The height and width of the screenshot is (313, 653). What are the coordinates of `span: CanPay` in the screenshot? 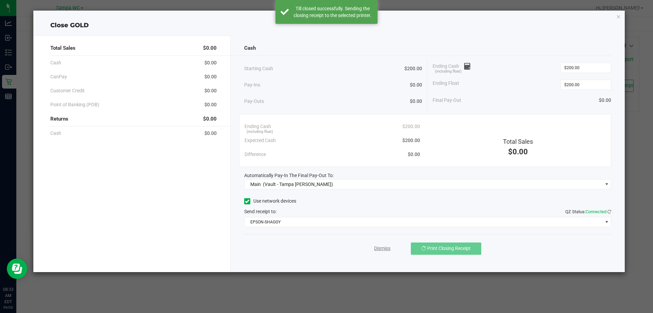 It's located at (59, 77).